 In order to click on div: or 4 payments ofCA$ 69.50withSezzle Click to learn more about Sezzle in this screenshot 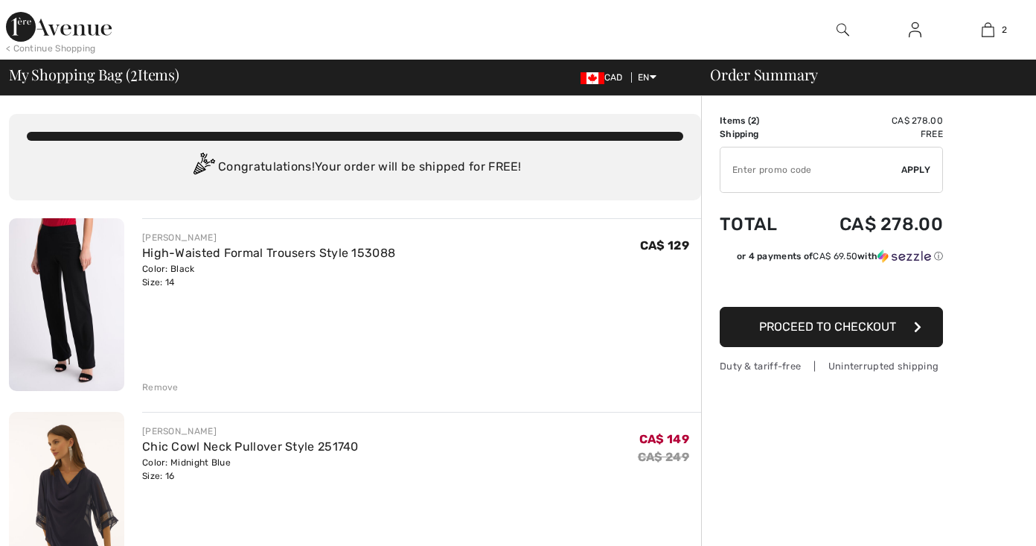, I will do `click(832, 258)`.